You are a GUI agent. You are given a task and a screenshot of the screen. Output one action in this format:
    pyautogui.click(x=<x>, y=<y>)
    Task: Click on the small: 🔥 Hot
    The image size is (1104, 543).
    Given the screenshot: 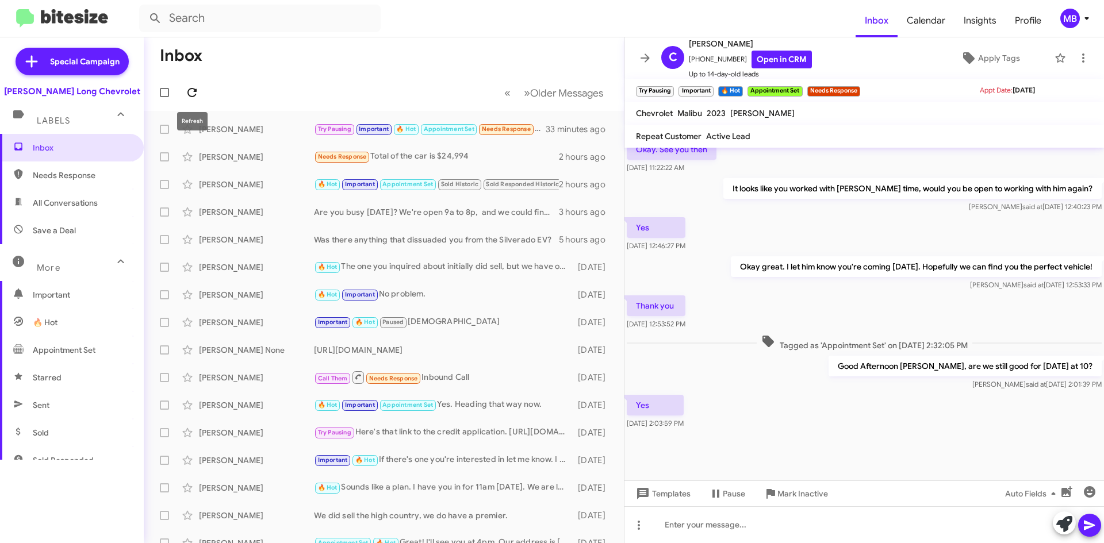 What is the action you would take?
    pyautogui.click(x=730, y=91)
    